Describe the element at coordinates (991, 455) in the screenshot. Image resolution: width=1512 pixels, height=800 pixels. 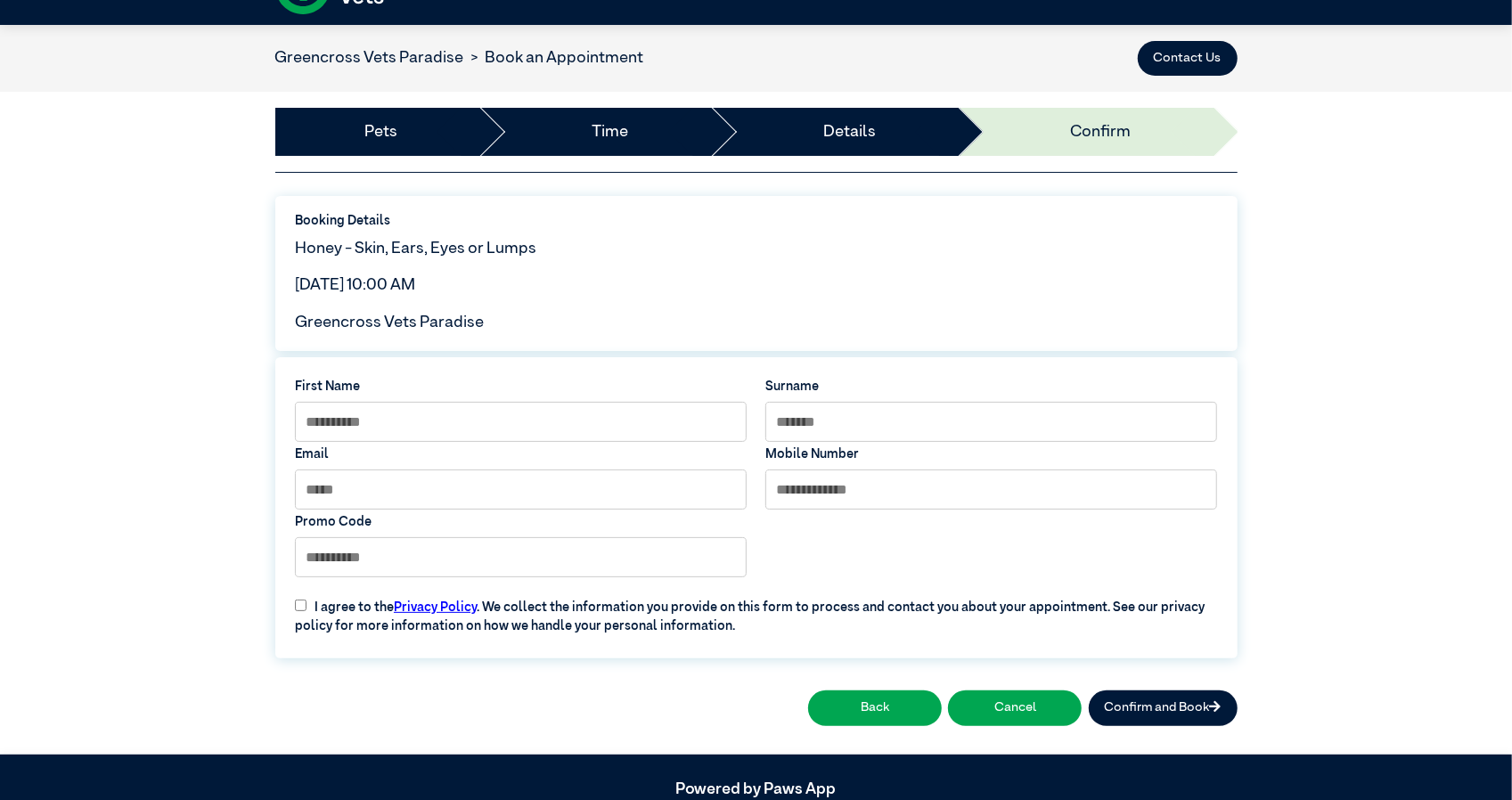
I see `label: Mobile Number` at that location.